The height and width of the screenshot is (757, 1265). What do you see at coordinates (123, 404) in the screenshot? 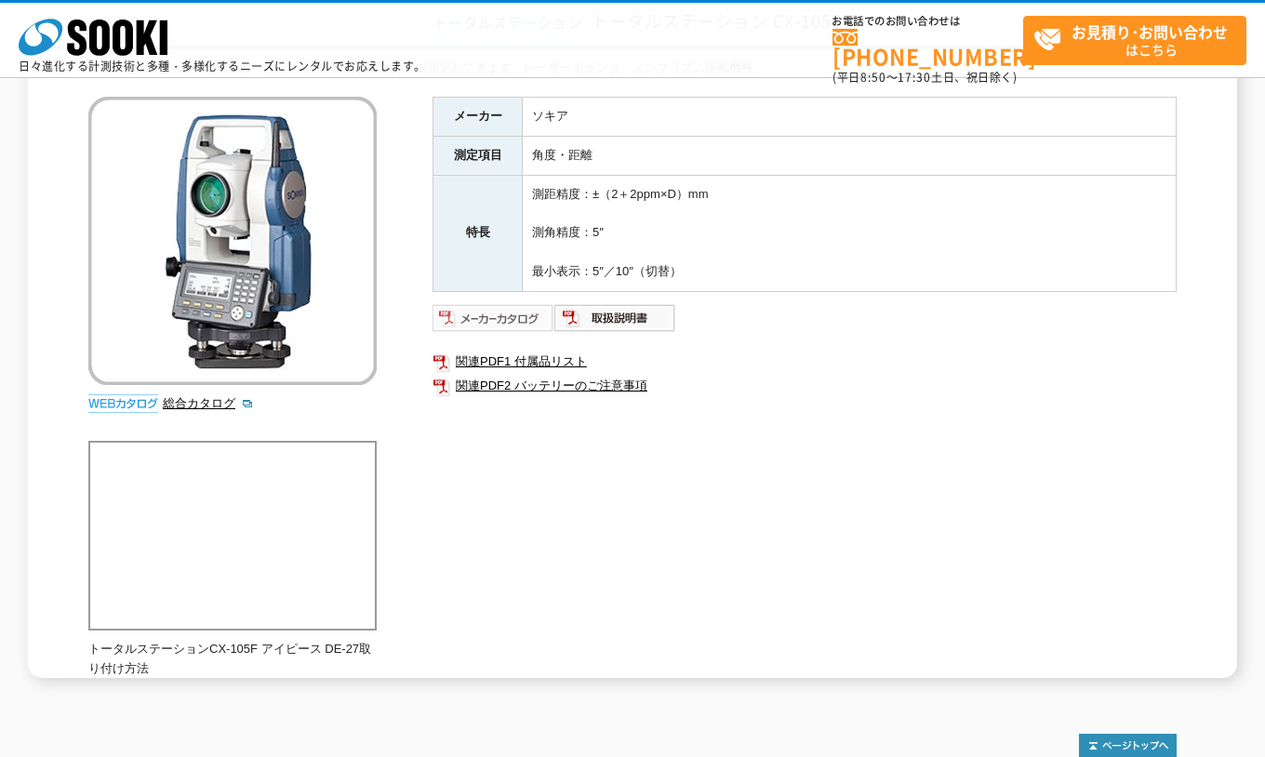
I see `img: webカタログ` at bounding box center [123, 404].